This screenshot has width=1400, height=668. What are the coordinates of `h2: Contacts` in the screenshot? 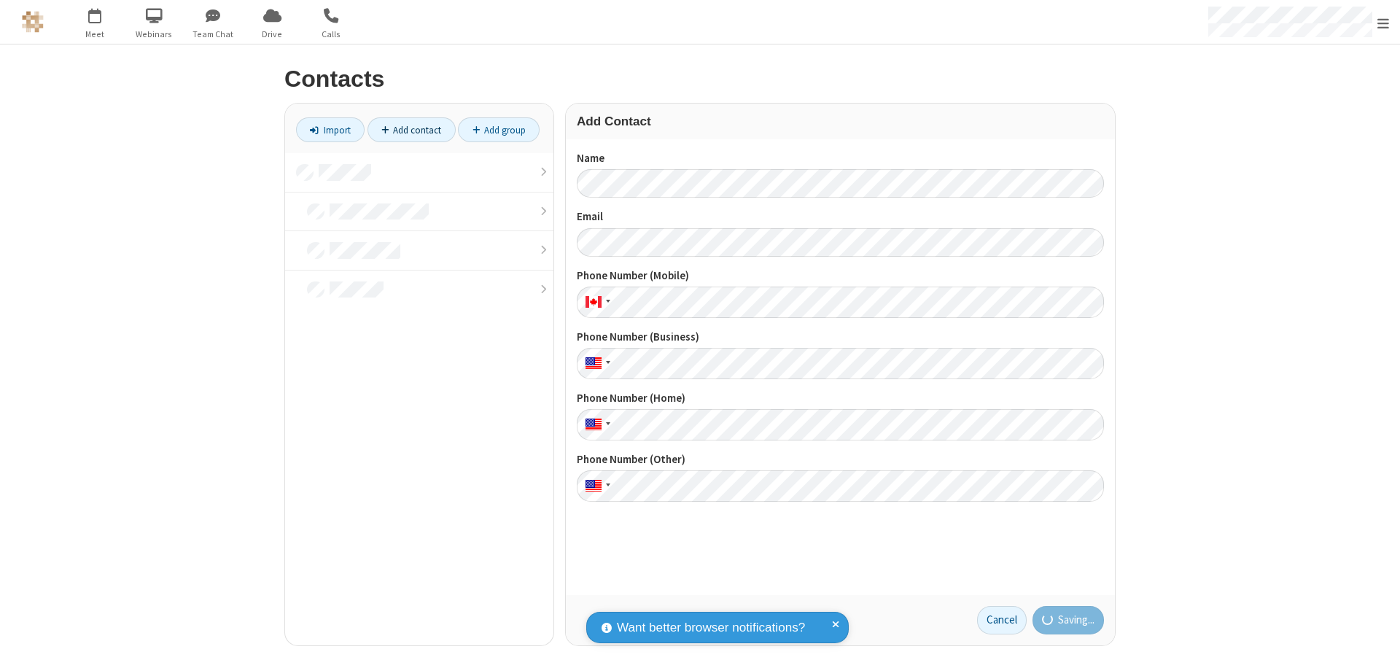 It's located at (700, 79).